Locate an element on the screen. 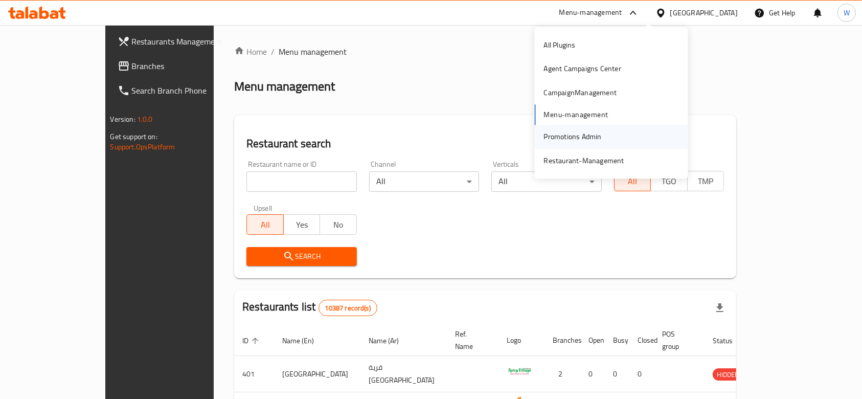 Image resolution: width=862 pixels, height=399 pixels. button: TMP is located at coordinates (706, 181).